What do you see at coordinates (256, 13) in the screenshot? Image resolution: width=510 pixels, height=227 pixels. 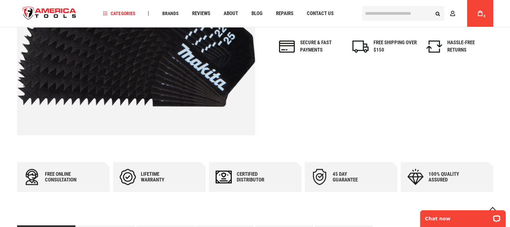 I see `a: Blog` at bounding box center [256, 13].